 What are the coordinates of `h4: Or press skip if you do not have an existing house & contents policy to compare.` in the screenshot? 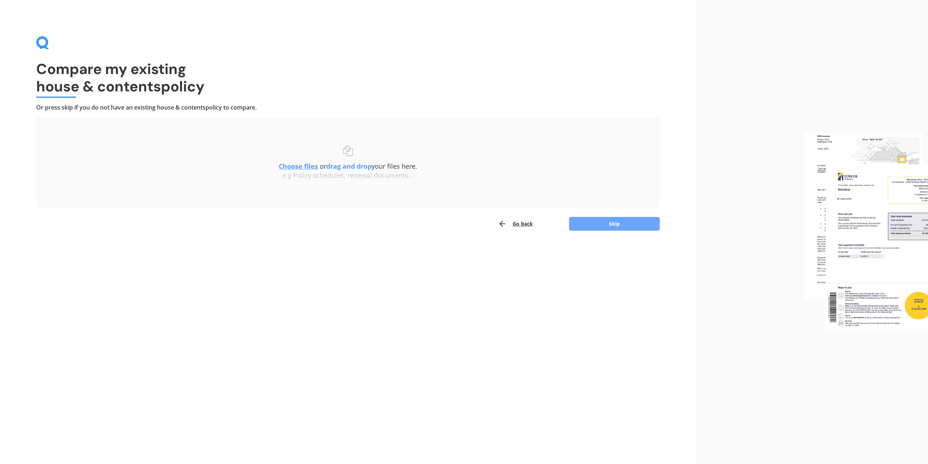 It's located at (348, 107).